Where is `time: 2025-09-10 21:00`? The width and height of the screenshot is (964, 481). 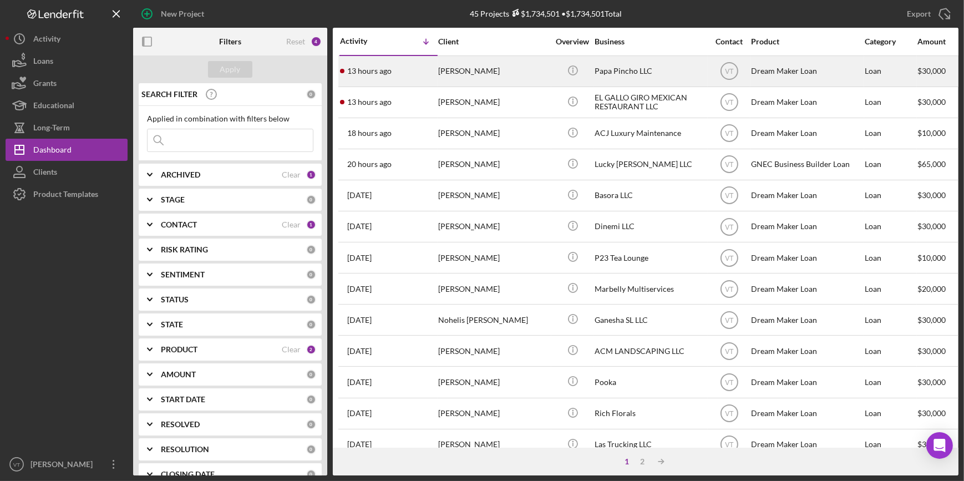
time: 2025-09-10 21:00 is located at coordinates (359, 226).